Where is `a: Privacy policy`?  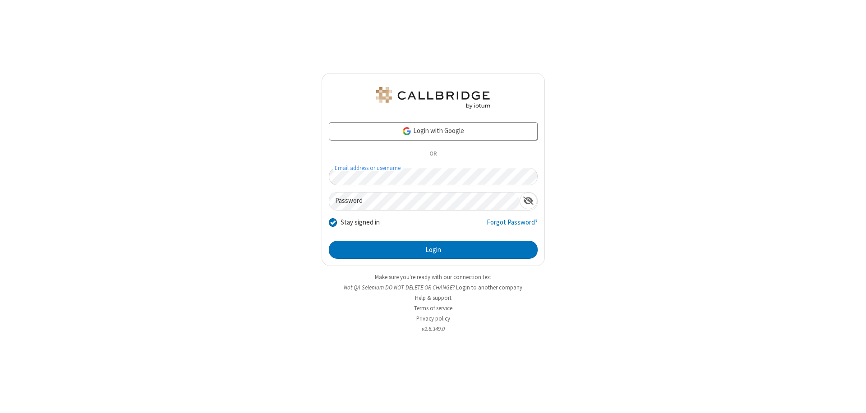 a: Privacy policy is located at coordinates (433, 319).